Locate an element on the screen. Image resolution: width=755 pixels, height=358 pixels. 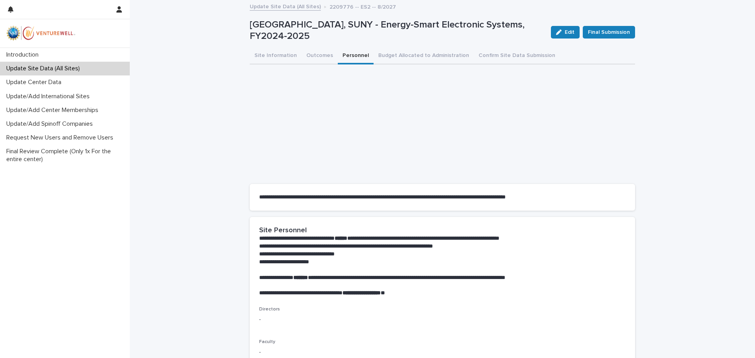
p: Update Site Data (All Sites) is located at coordinates (44, 68).